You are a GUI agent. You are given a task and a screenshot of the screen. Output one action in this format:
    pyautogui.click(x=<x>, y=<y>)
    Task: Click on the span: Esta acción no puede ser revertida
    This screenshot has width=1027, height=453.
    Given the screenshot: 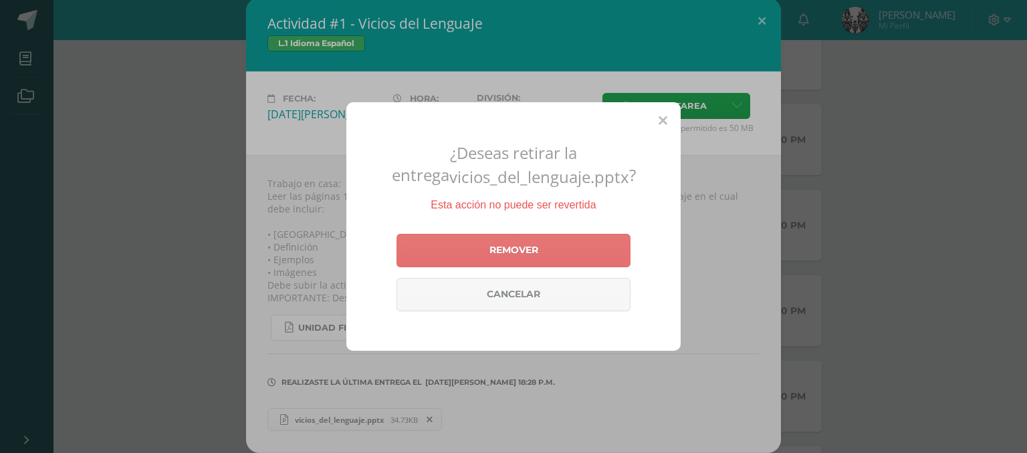 What is the action you would take?
    pyautogui.click(x=513, y=205)
    